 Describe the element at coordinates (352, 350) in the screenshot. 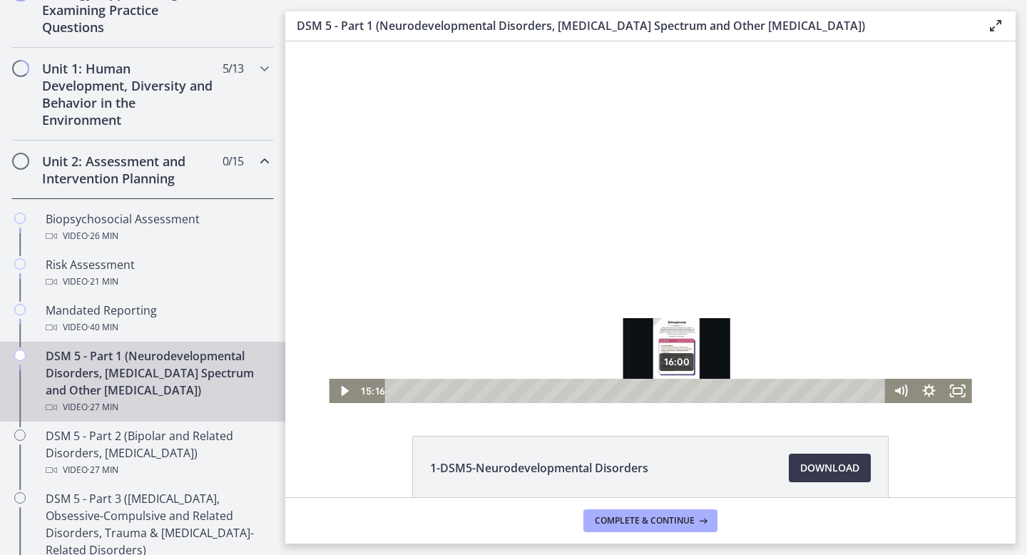

I see `div: Playbar` at that location.